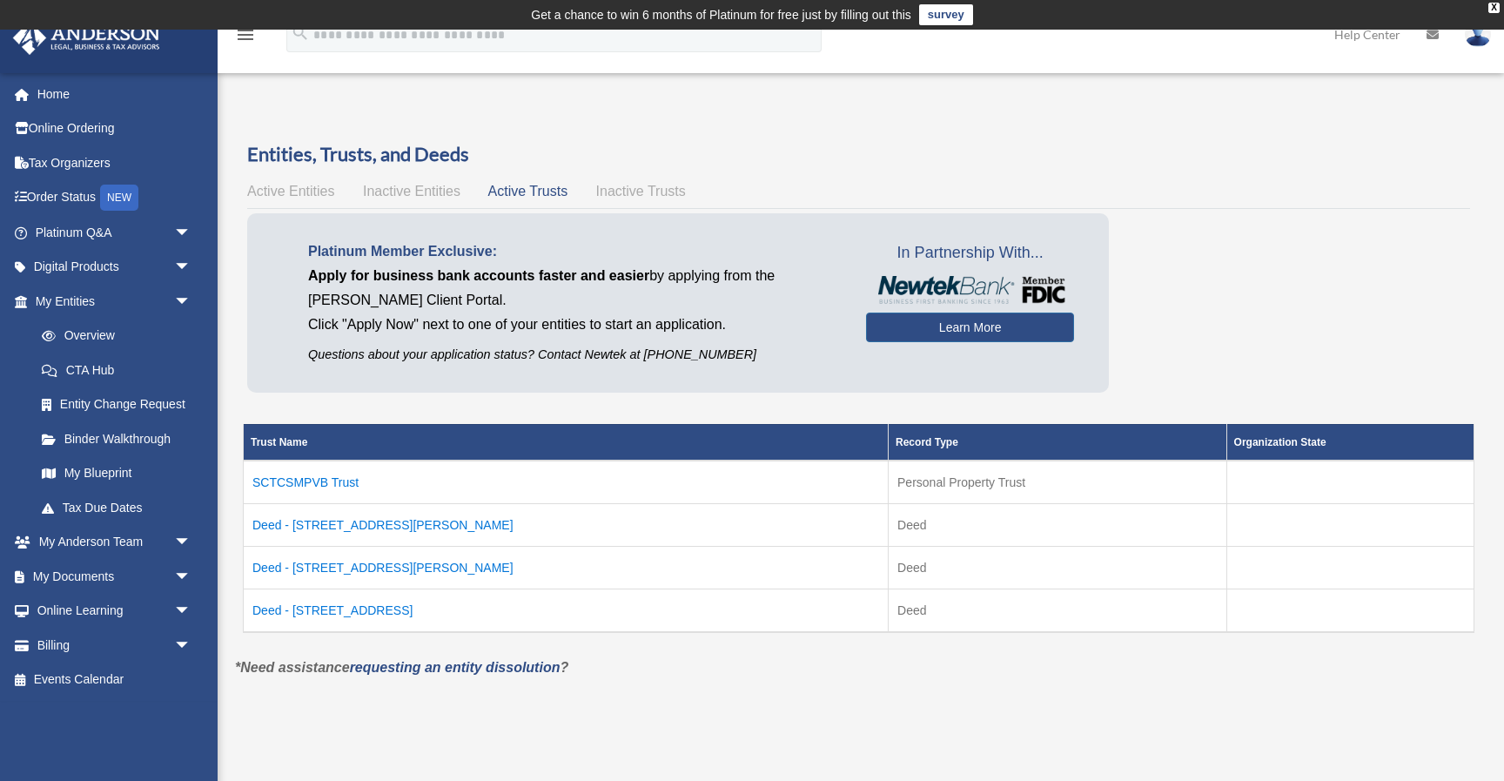  What do you see at coordinates (721, 15) in the screenshot?
I see `div: Get a chance to win 6 months of Platinum for free just by filling out this` at bounding box center [721, 15].